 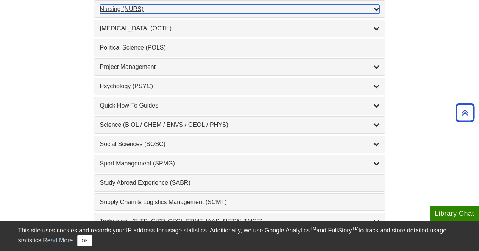 I want to click on a: Supply Chain & Logistics Management (SCMT), so click(x=240, y=202).